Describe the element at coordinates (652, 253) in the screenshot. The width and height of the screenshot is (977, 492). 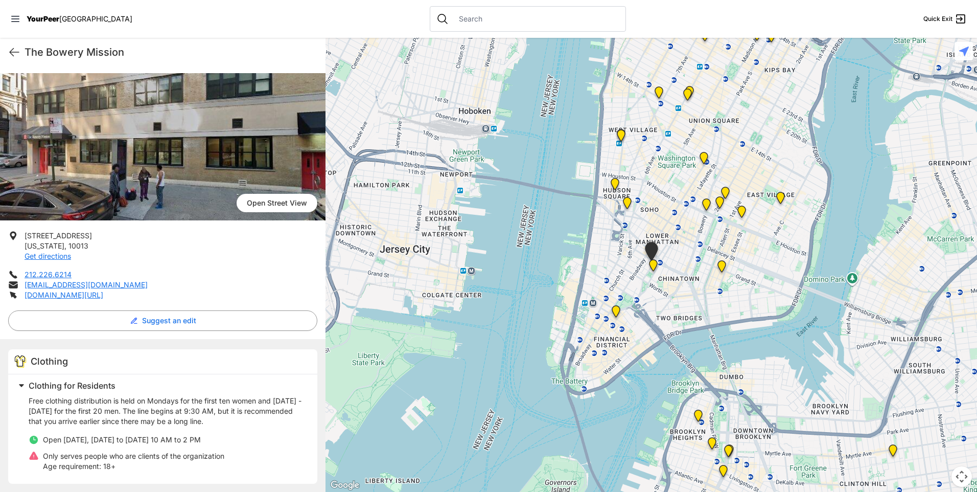
I see `div: Tribeca Campus/New York City Rescue Mission` at that location.